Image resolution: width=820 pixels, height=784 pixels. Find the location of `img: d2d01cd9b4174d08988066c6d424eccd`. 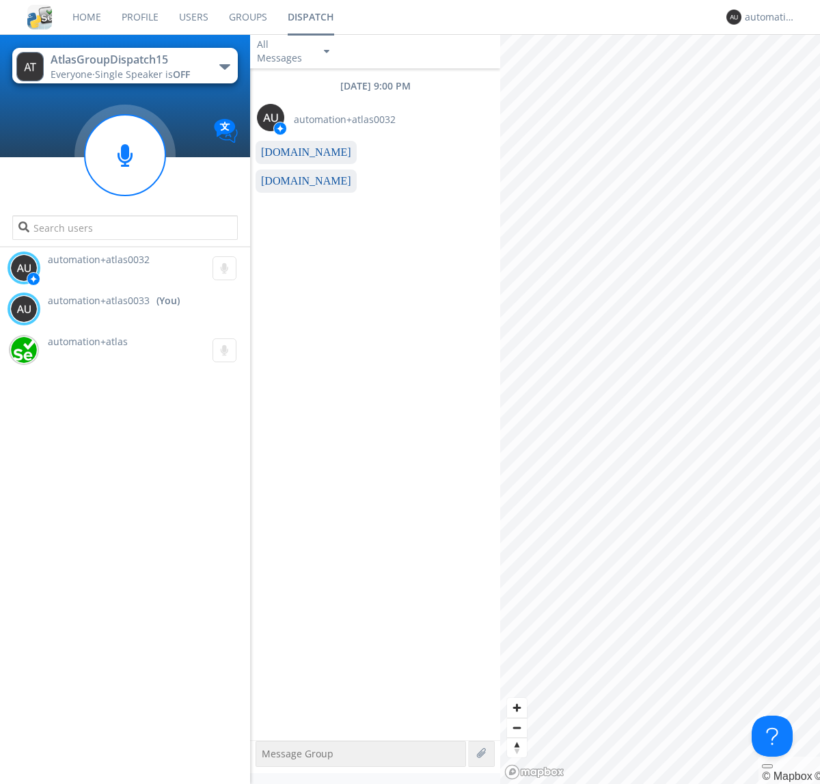

img: d2d01cd9b4174d08988066c6d424eccd is located at coordinates (24, 350).